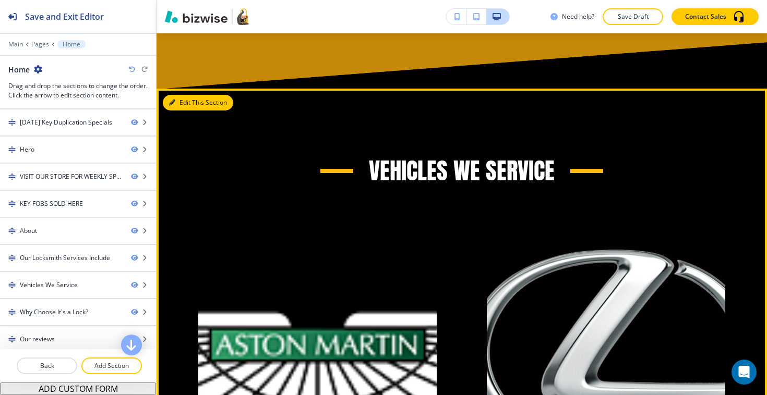 This screenshot has height=395, width=767. What do you see at coordinates (64, 17) in the screenshot?
I see `h2: Save and Exit Editor` at bounding box center [64, 17].